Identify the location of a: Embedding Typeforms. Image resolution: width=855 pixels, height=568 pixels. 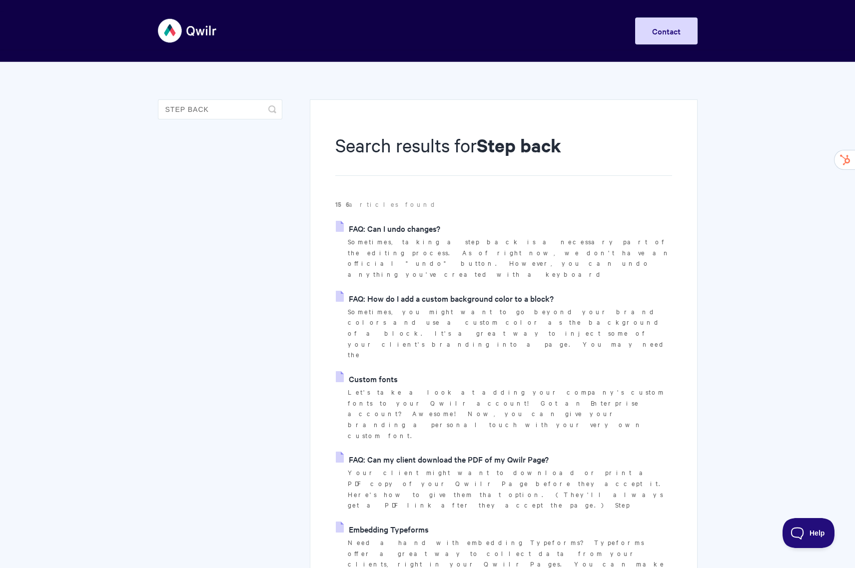
(382, 529).